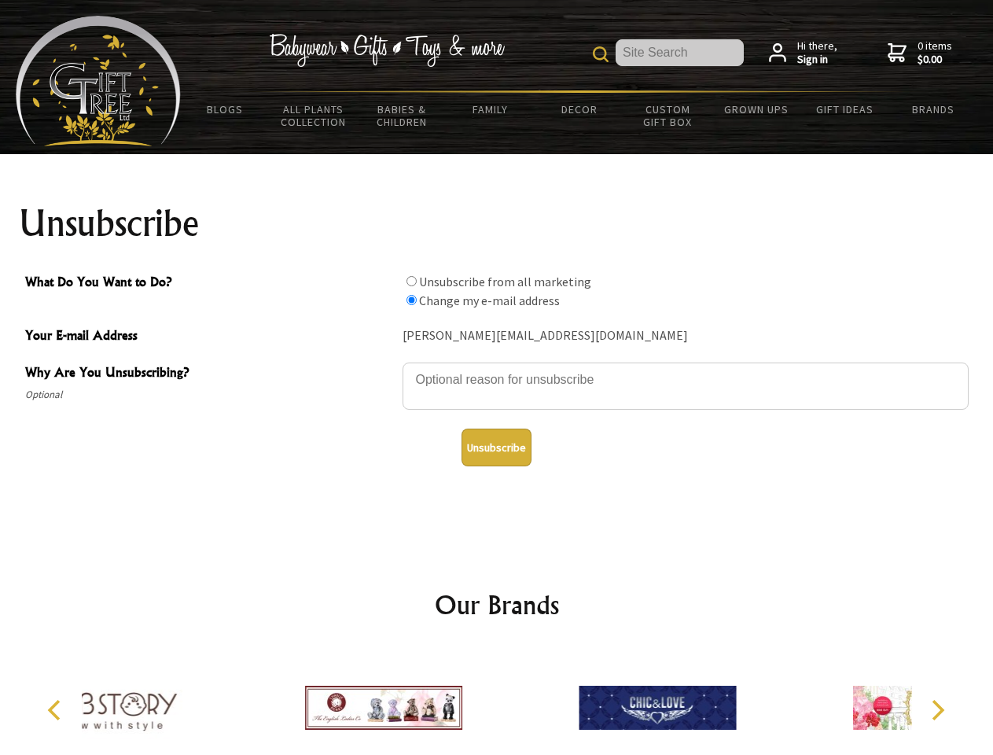  What do you see at coordinates (402, 116) in the screenshot?
I see `a: Babies & Children` at bounding box center [402, 116].